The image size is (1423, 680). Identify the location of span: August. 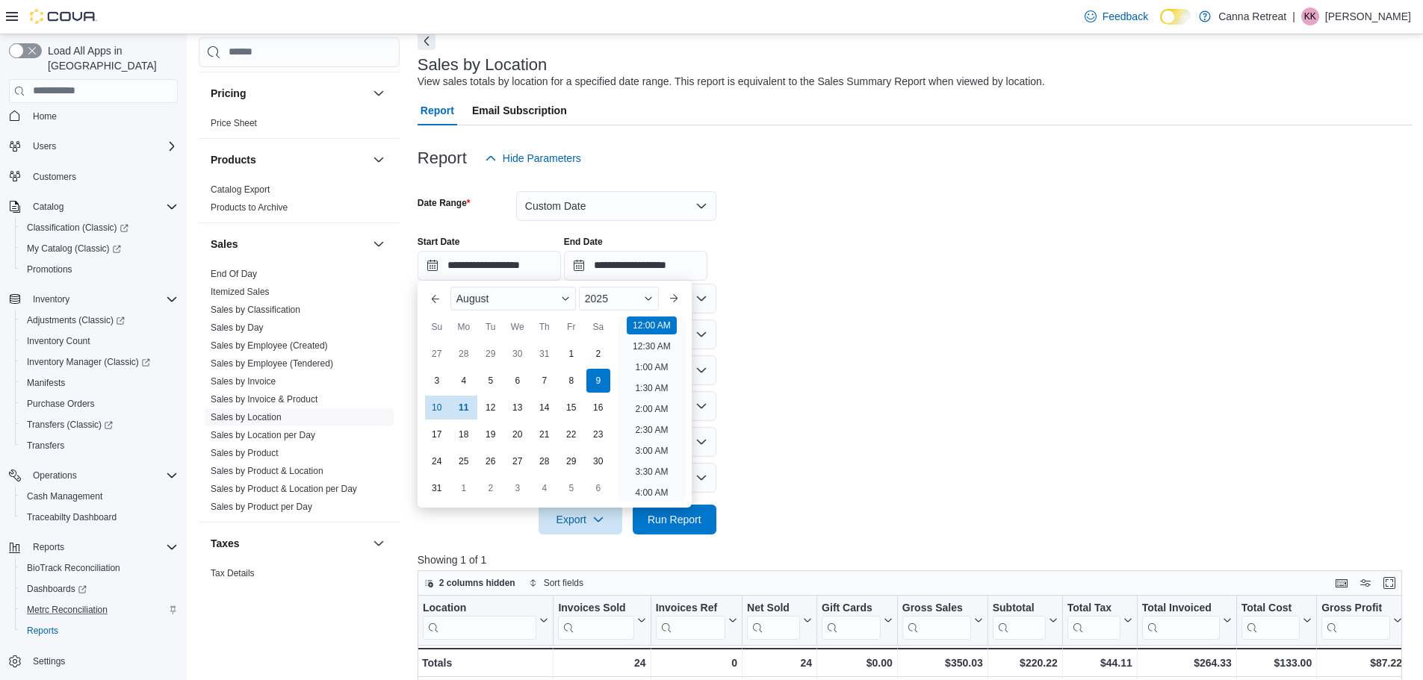
(473, 299).